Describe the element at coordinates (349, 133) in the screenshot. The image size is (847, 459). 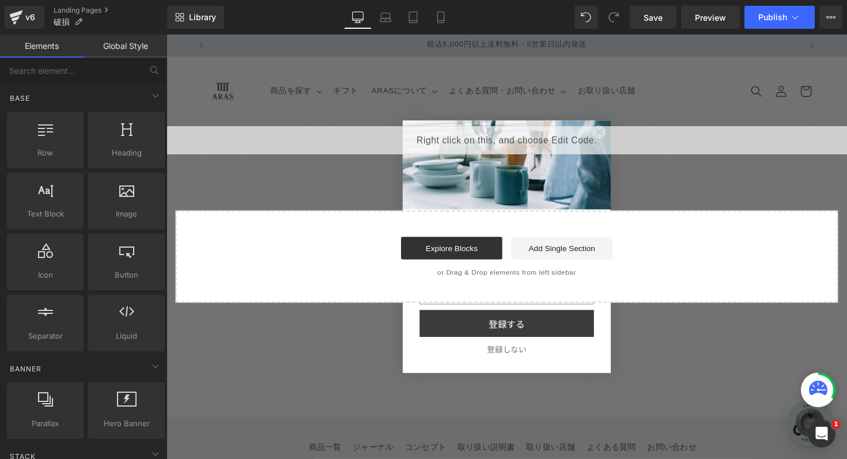
I see `img: Banner showing arrangement of flowers` at that location.